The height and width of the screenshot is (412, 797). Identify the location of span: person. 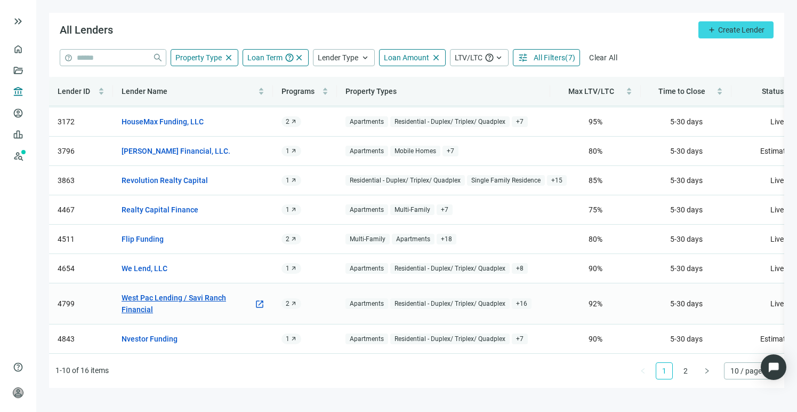
(18, 393).